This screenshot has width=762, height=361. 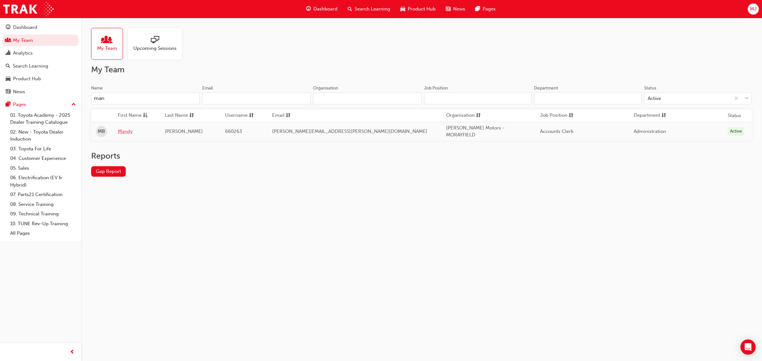 I want to click on span: up-icon, so click(x=74, y=105).